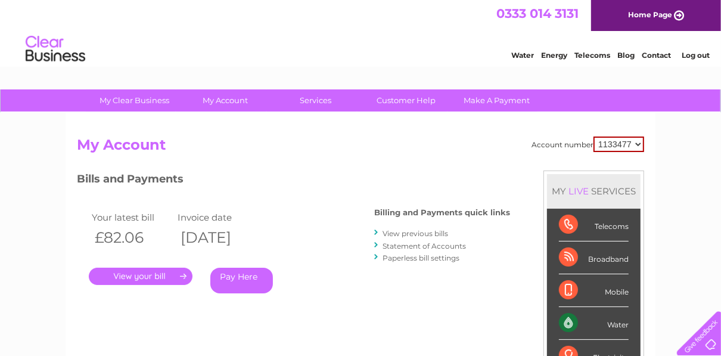 Image resolution: width=721 pixels, height=356 pixels. What do you see at coordinates (538, 13) in the screenshot?
I see `span: 0333 014 3131` at bounding box center [538, 13].